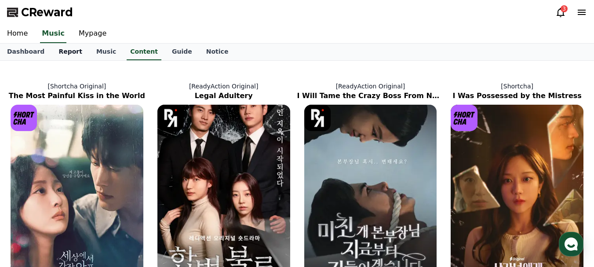 The width and height of the screenshot is (594, 267). I want to click on span: Messages, so click(86, 211).